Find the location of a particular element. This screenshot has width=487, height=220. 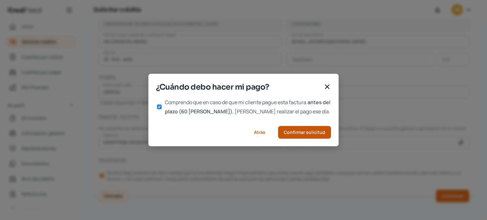

button: Confirmar solicitud is located at coordinates (304, 132).